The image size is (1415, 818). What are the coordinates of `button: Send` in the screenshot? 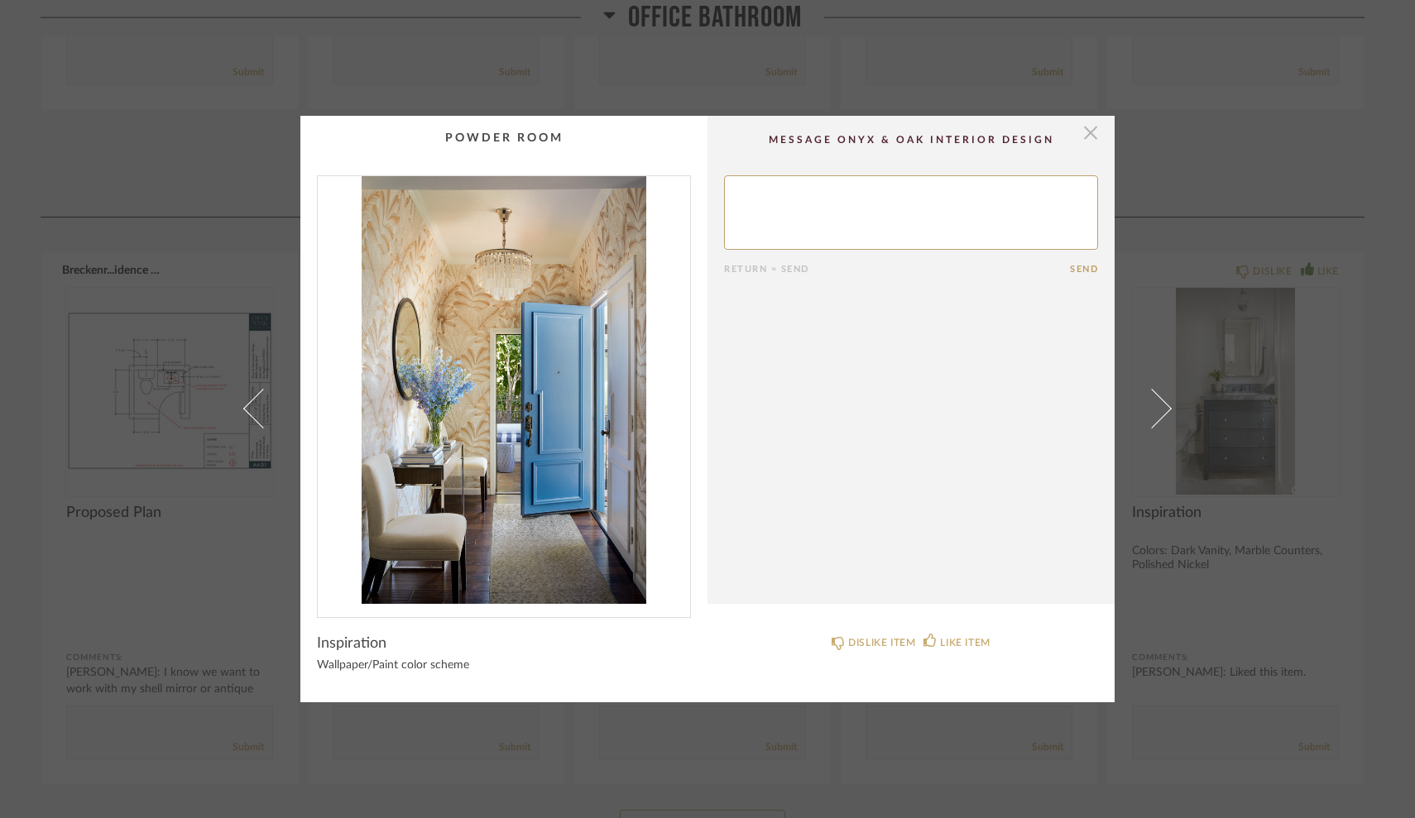 It's located at (1084, 269).